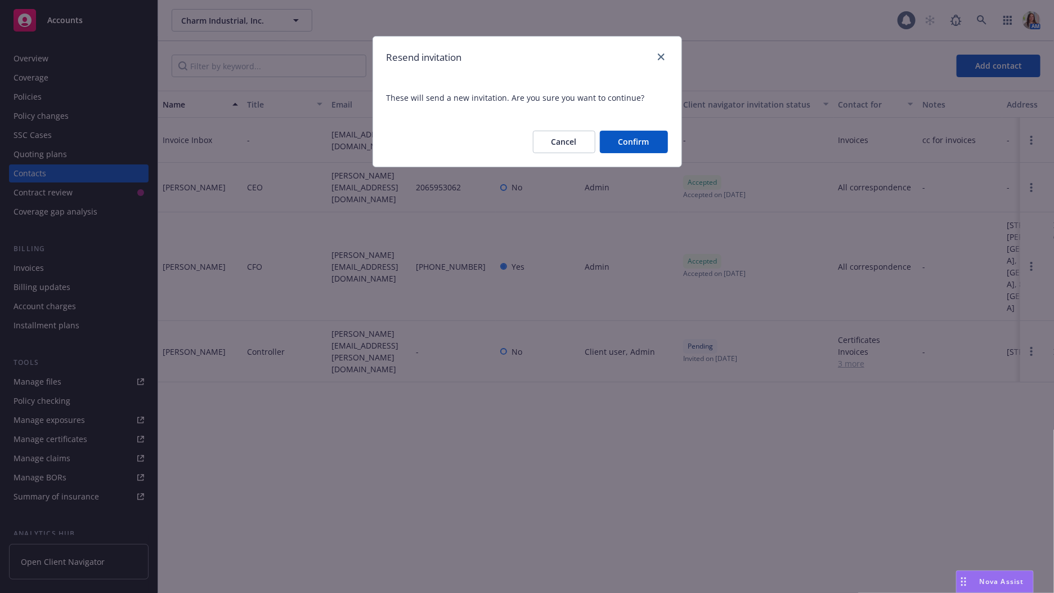 The height and width of the screenshot is (593, 1054). Describe the element at coordinates (527, 97) in the screenshot. I see `span: These will send a new invitation. Are you sure you want to continue?` at that location.